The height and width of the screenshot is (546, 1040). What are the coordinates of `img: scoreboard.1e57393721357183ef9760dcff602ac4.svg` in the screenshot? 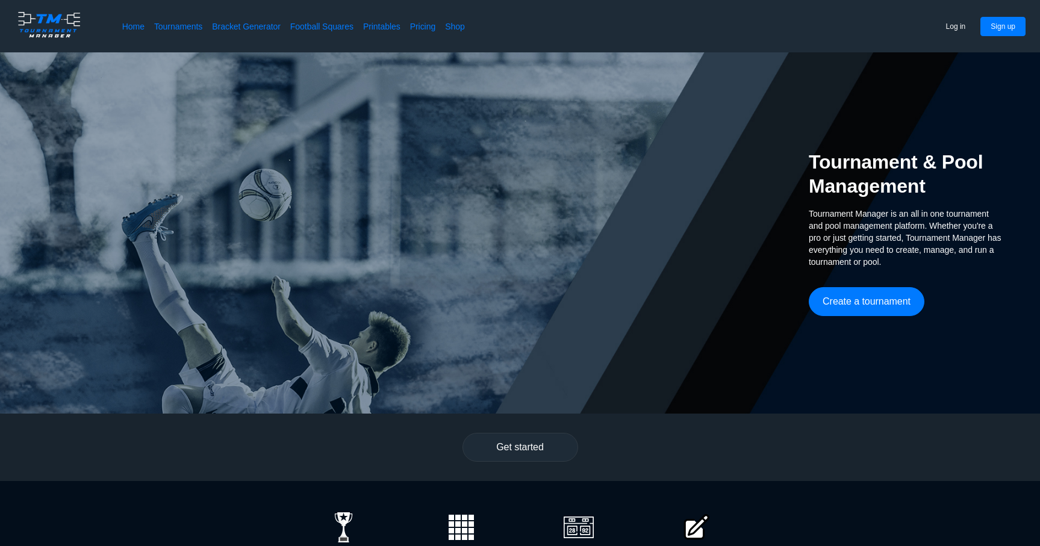 It's located at (579, 527).